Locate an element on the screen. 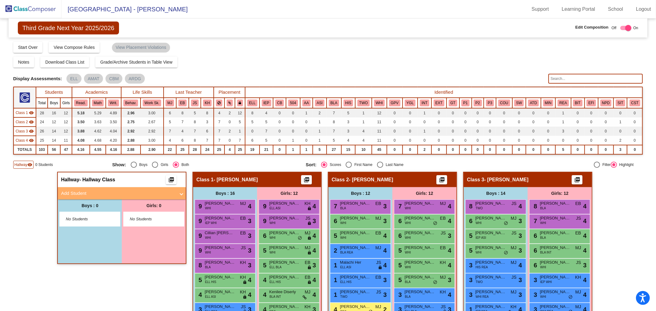 The width and height of the screenshot is (656, 311). button: View Compose Rules is located at coordinates (74, 47).